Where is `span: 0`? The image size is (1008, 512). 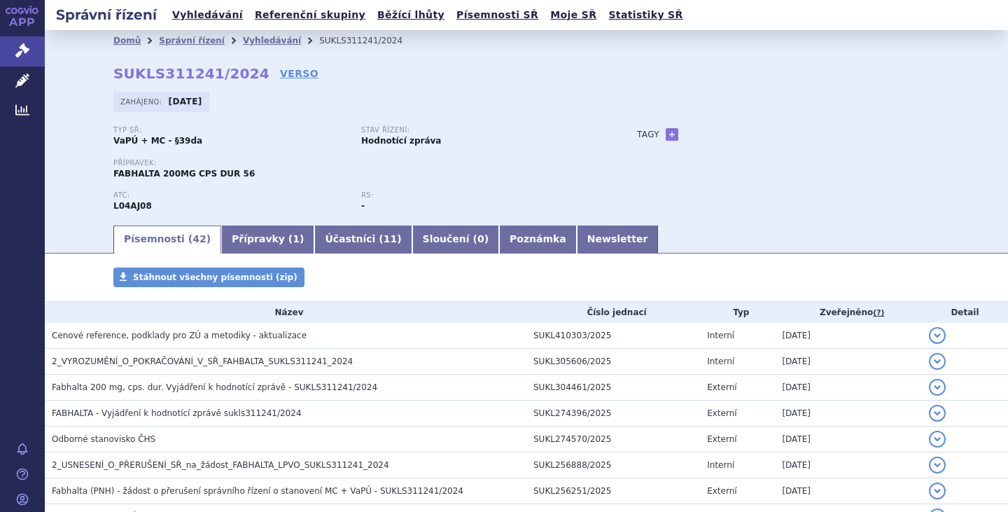
span: 0 is located at coordinates (481, 239).